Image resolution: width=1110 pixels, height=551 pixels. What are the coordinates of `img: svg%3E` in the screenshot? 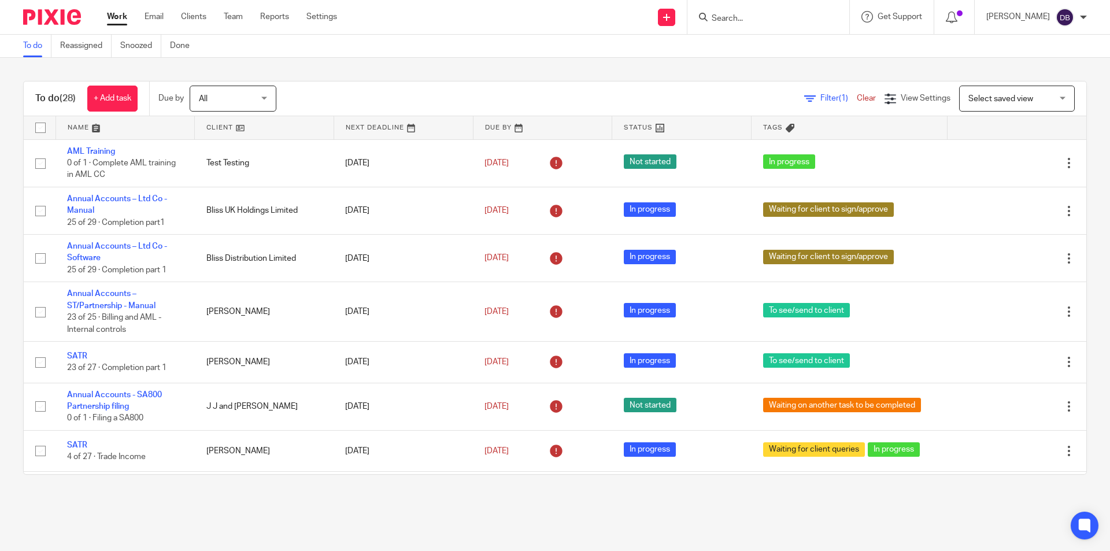 It's located at (1065, 17).